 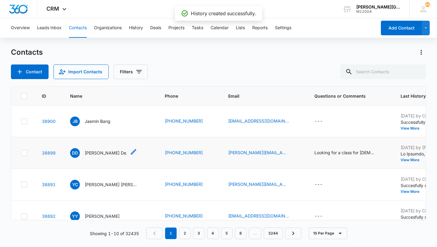 What do you see at coordinates (110, 184) in the screenshot?
I see `div: Name - Yamini chowdary Kolli - Select to Edit Field` at bounding box center [110, 184].